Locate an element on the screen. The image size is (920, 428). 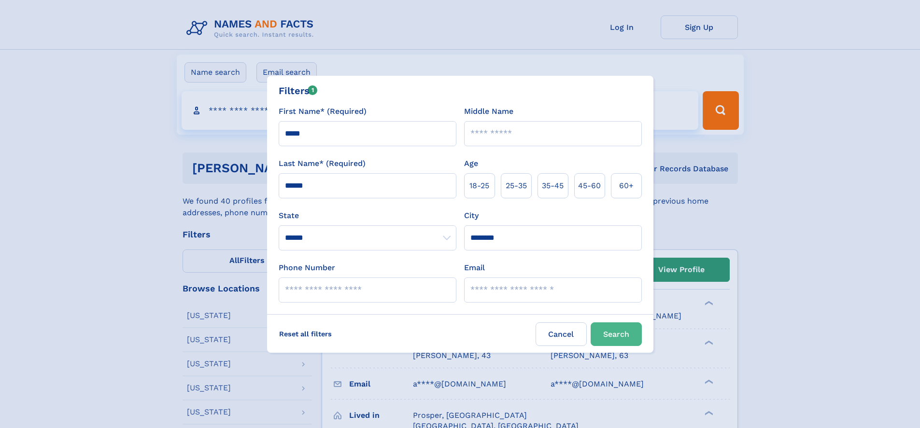
div: Filters is located at coordinates (298, 91).